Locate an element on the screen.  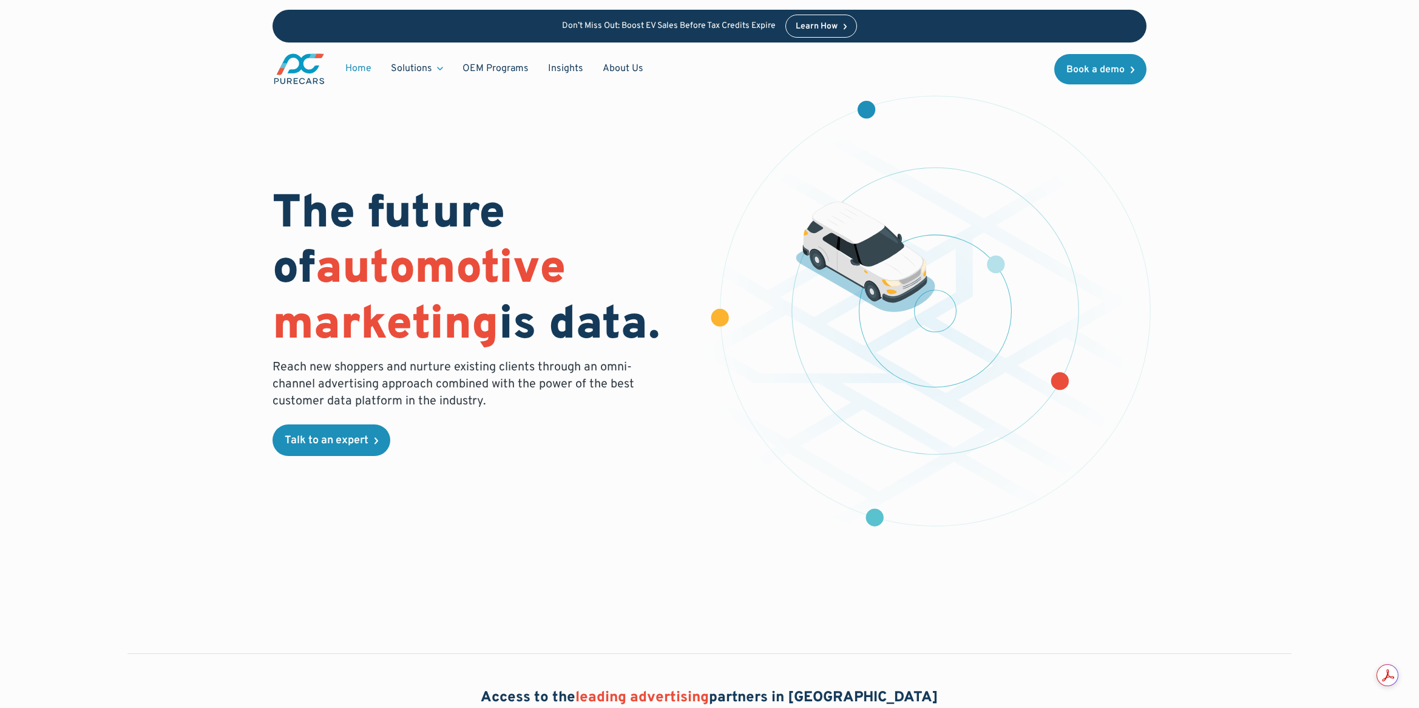
div: Book a demo is located at coordinates (1096, 70).